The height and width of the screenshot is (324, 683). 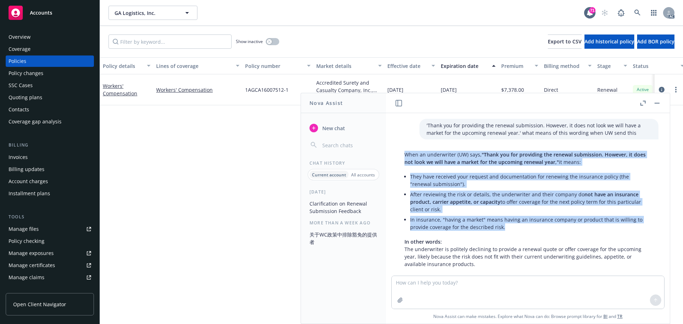 I want to click on p: When an underwriter (UW) says, it means:, so click(x=528, y=158).